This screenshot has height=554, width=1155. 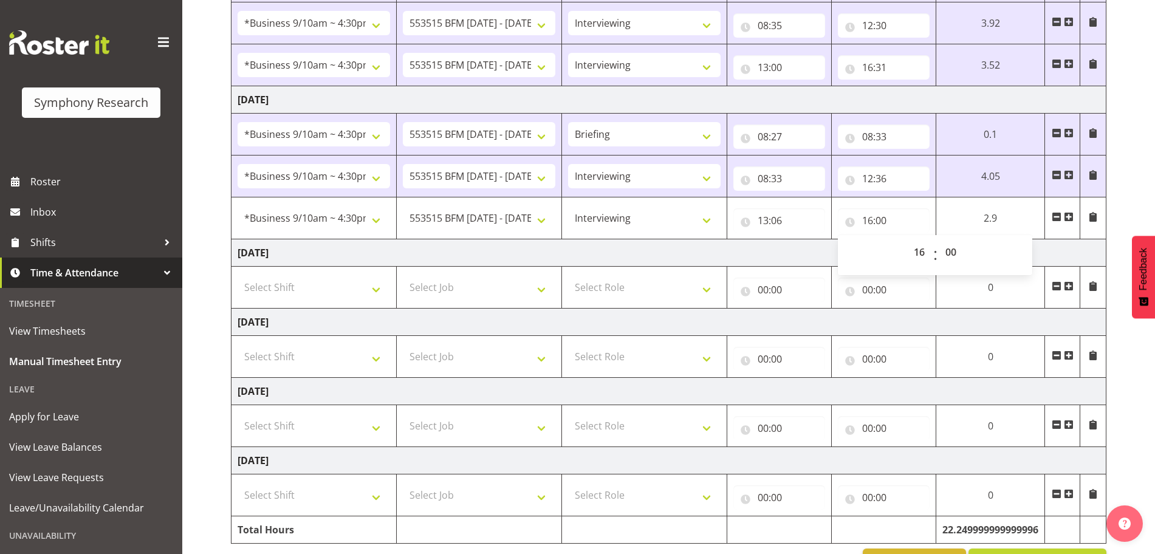 What do you see at coordinates (1125, 524) in the screenshot?
I see `img: help-xxl-2.png` at bounding box center [1125, 524].